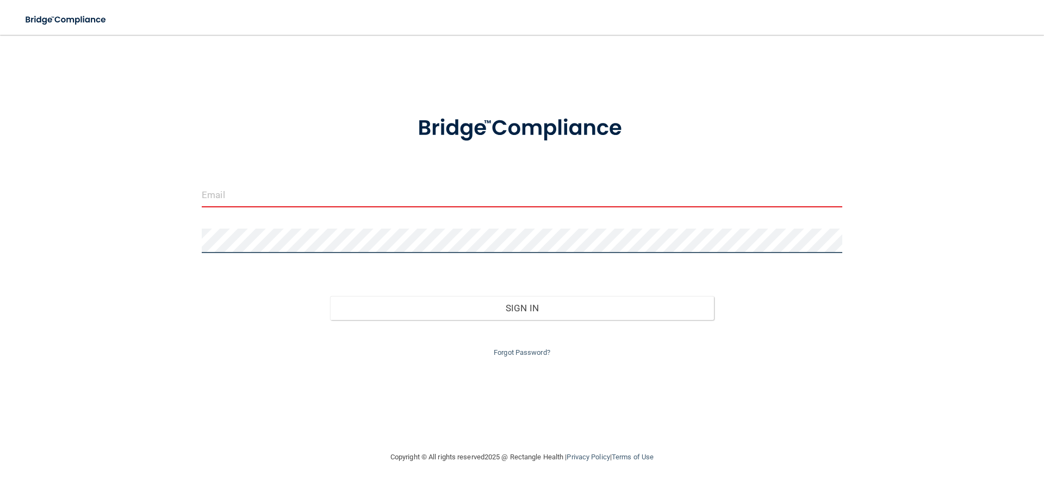 The width and height of the screenshot is (1044, 486). Describe the element at coordinates (632, 456) in the screenshot. I see `a: Terms of Use` at that location.